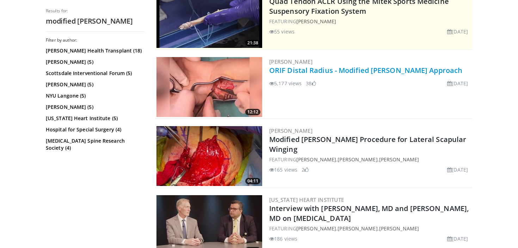 This screenshot has height=248, width=518. What do you see at coordinates (94, 130) in the screenshot?
I see `a: Hospital for Special Surgery (4)` at bounding box center [94, 130].